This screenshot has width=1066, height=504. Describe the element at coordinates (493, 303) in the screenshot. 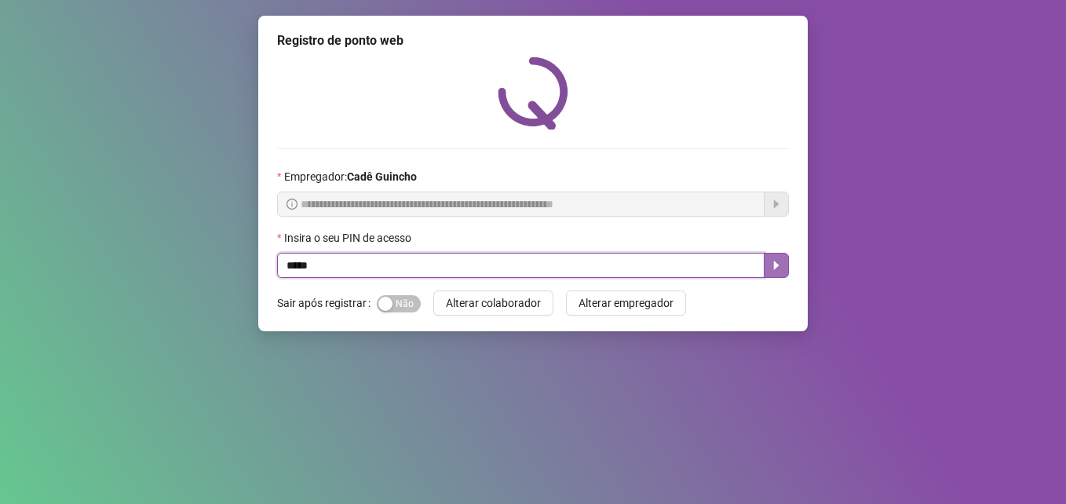

I see `button: Alterar colaborador` at that location.